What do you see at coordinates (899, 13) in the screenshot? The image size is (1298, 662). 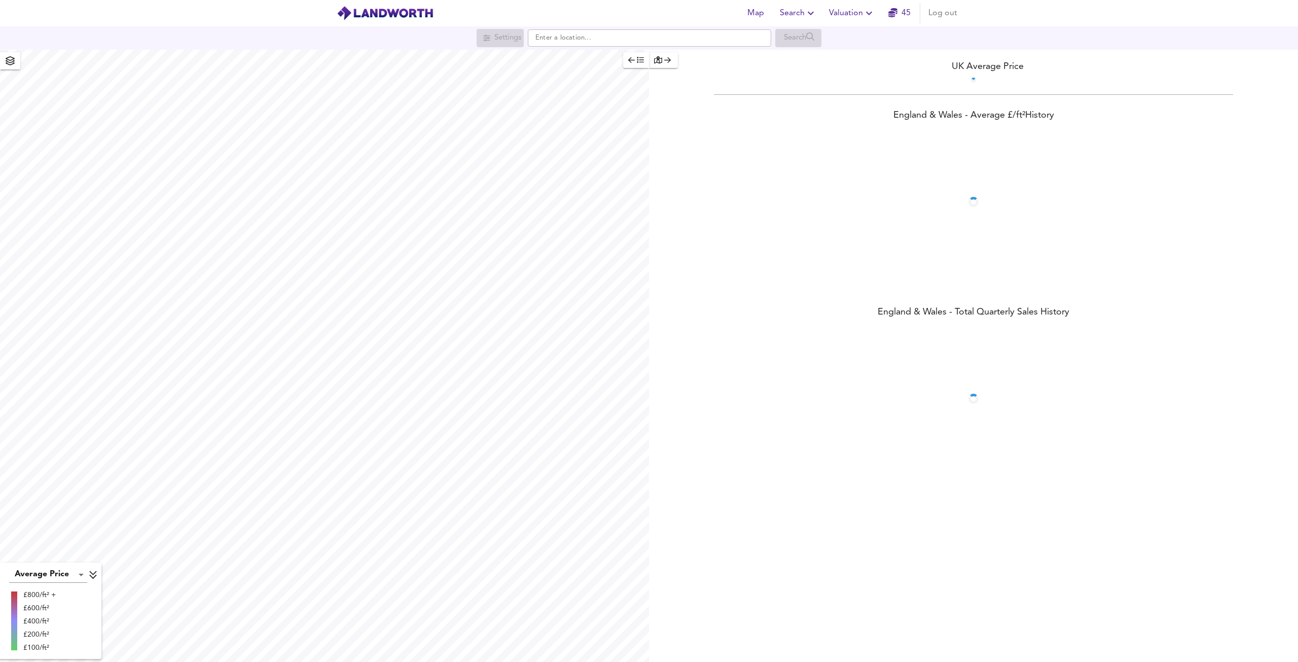 I see `a: 45` at bounding box center [899, 13].